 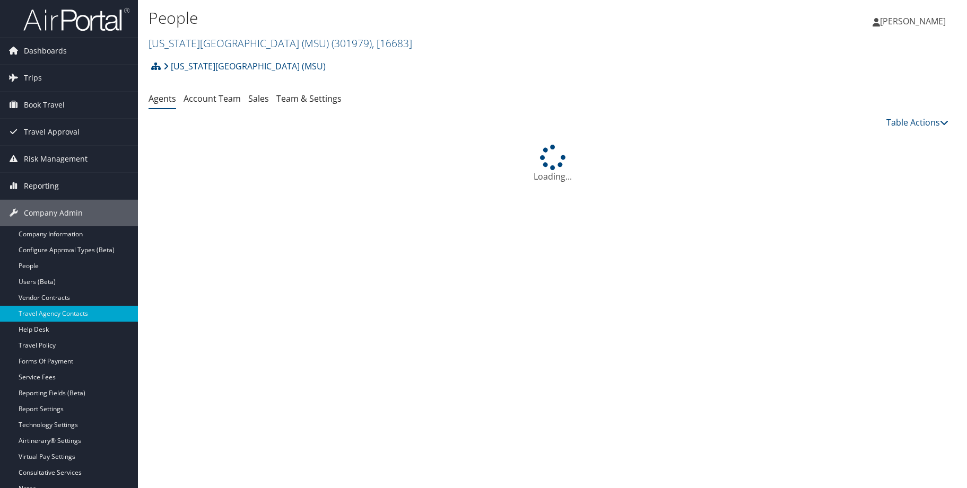 I want to click on span: Risk Management, so click(x=56, y=159).